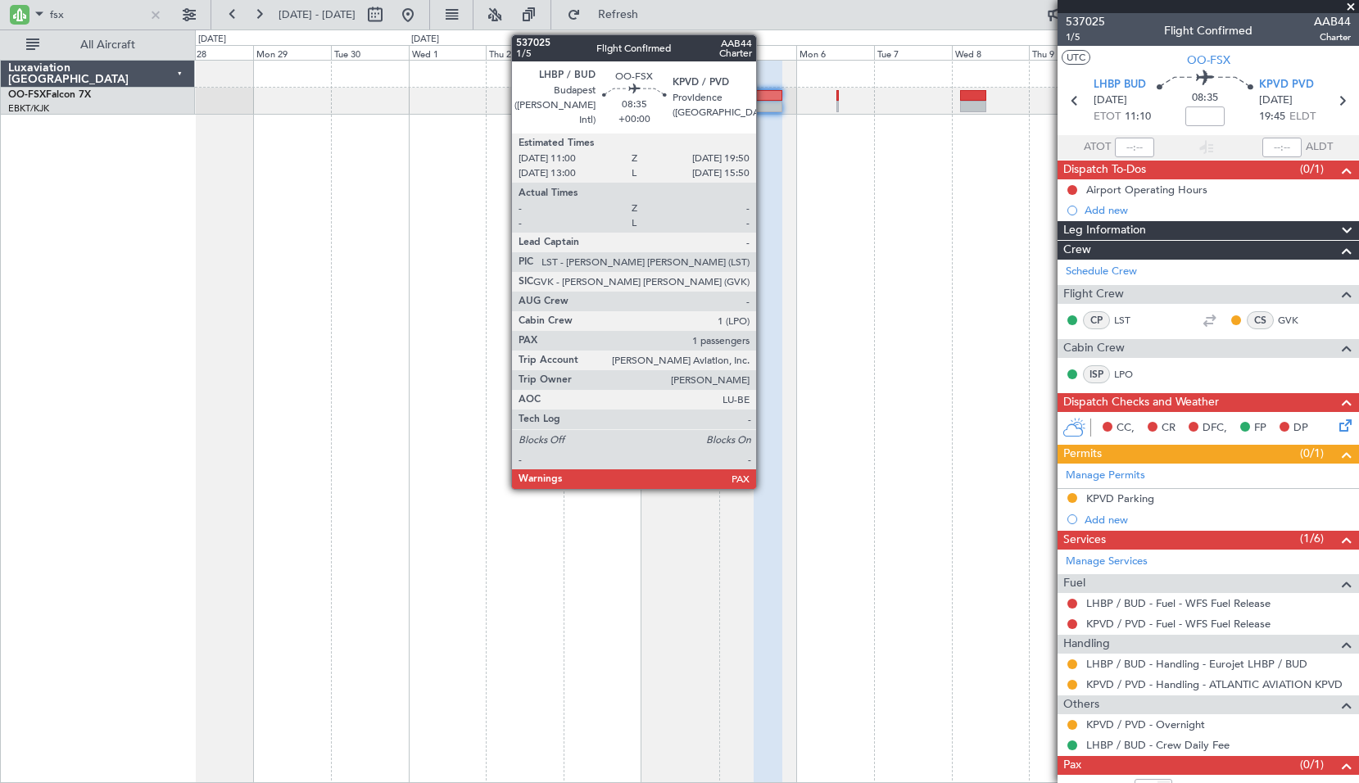 This screenshot has width=1359, height=783. I want to click on div: Mon 6, so click(835, 52).